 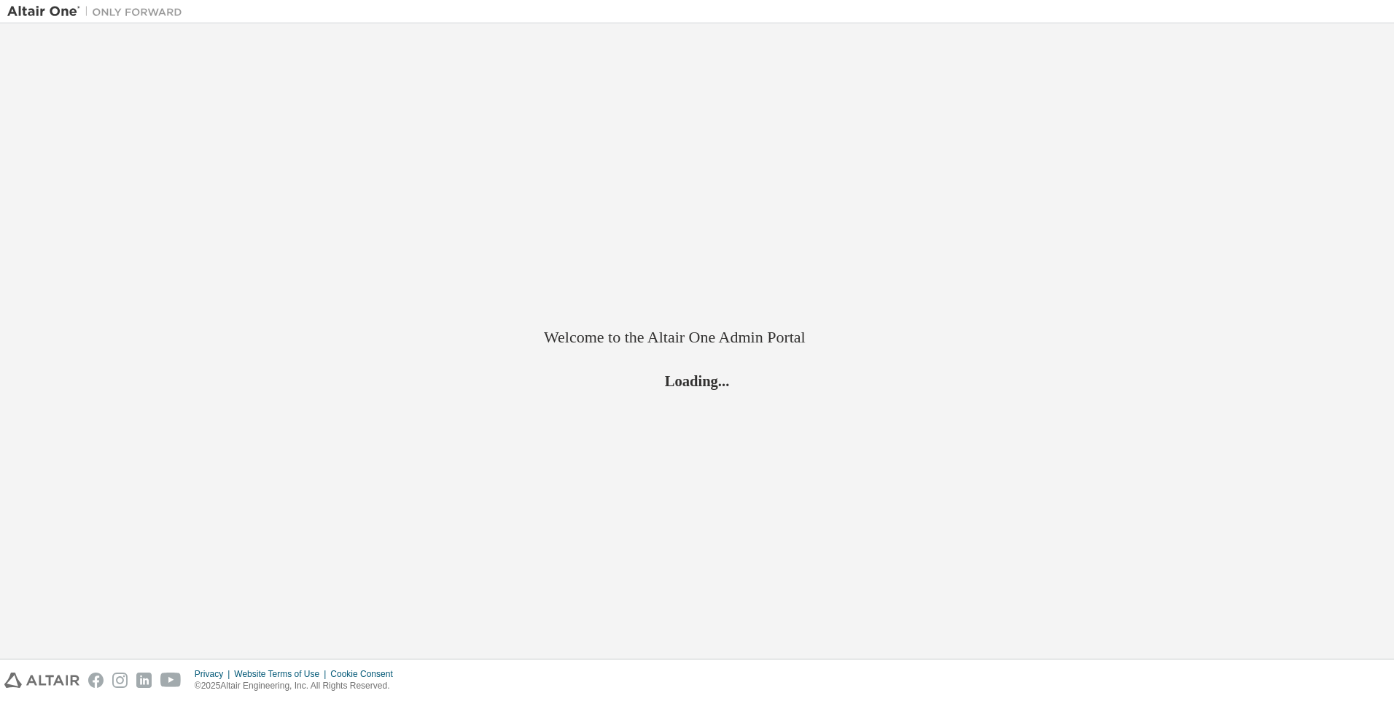 What do you see at coordinates (96, 680) in the screenshot?
I see `img: facebook.svg` at bounding box center [96, 680].